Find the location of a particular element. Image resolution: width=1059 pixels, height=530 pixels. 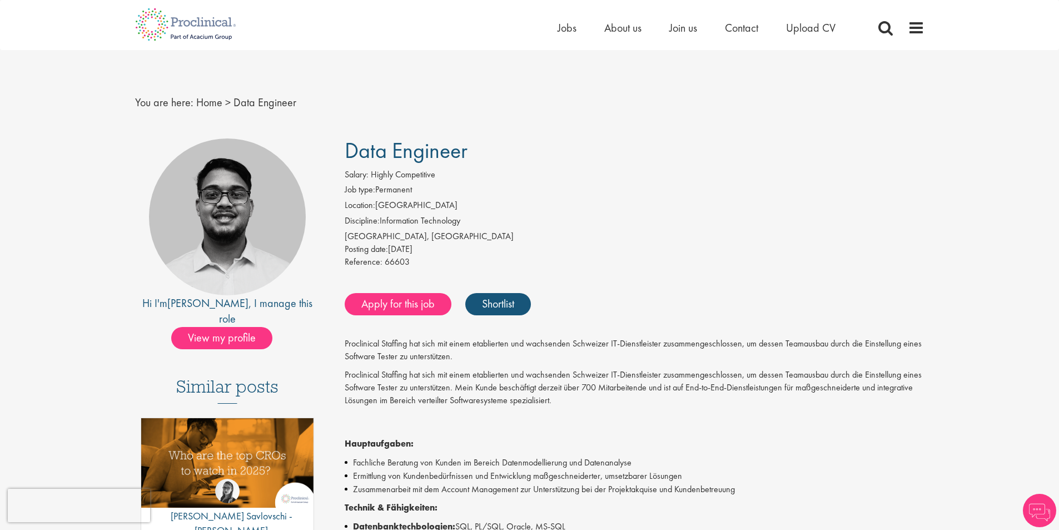

label: Discipline: is located at coordinates (362, 221).